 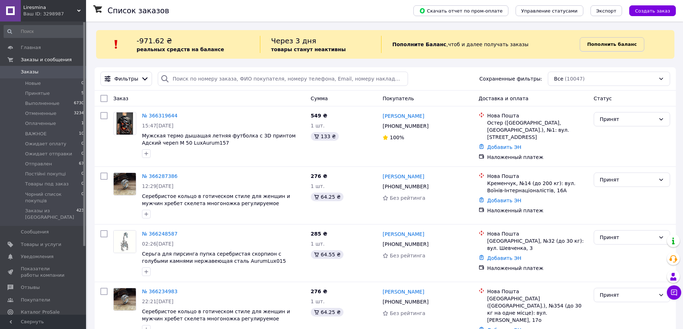 What do you see at coordinates (460, 11) in the screenshot?
I see `span: Скачать отчет по пром-оплате` at bounding box center [460, 11].